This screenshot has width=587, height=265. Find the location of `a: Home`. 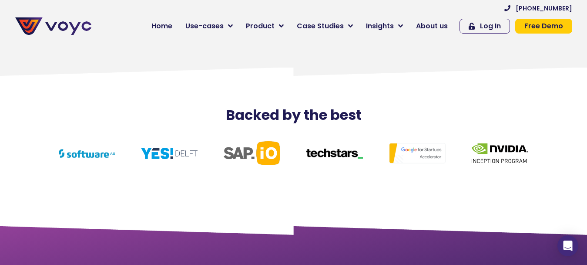

a: Home is located at coordinates (162, 26).